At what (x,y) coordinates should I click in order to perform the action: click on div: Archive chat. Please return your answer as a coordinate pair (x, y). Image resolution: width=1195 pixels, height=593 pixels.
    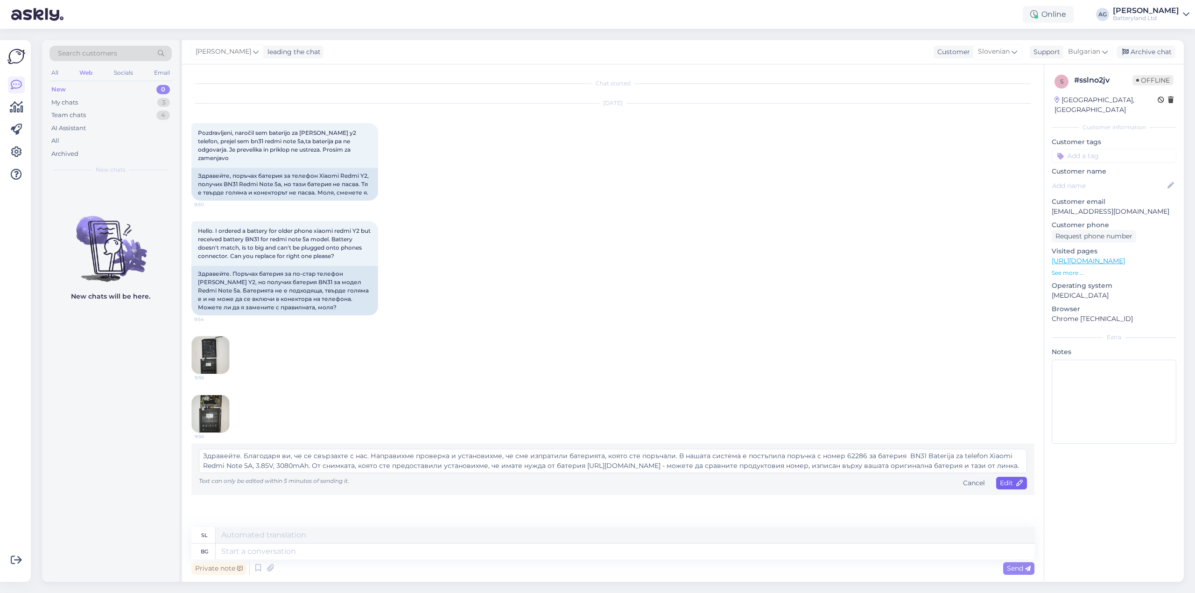
    Looking at the image, I should click on (1146, 52).